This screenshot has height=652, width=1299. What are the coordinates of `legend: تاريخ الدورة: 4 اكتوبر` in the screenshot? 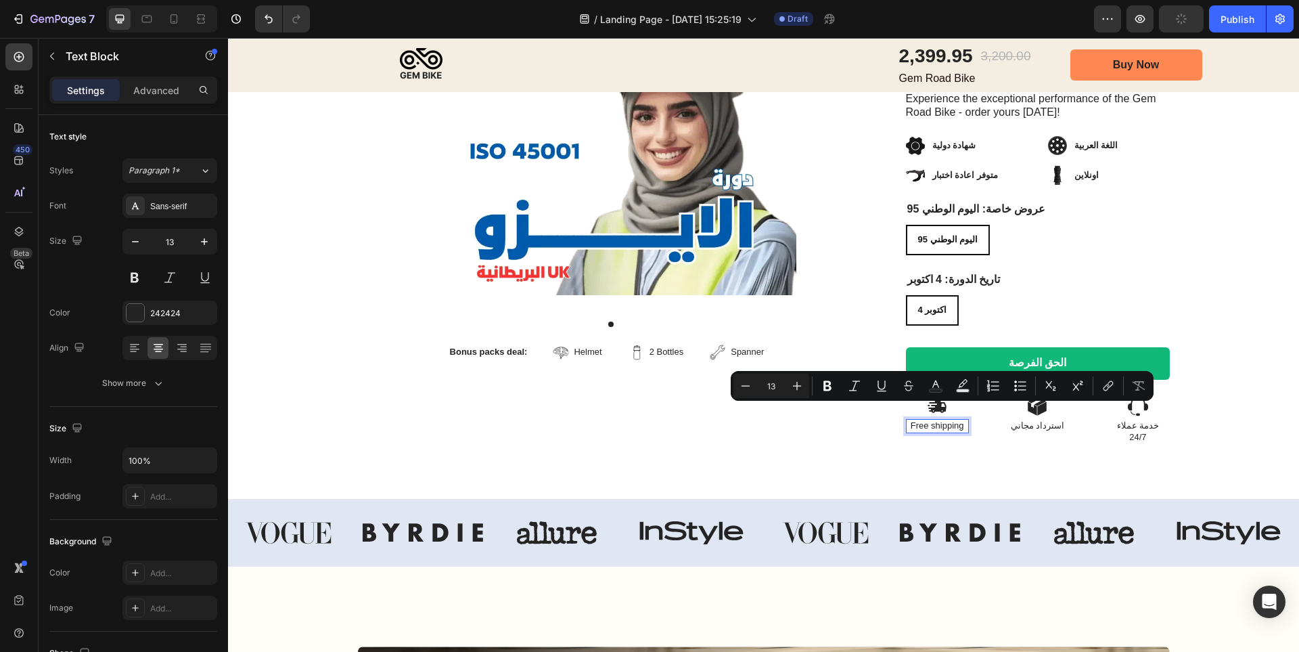 It's located at (726, 242).